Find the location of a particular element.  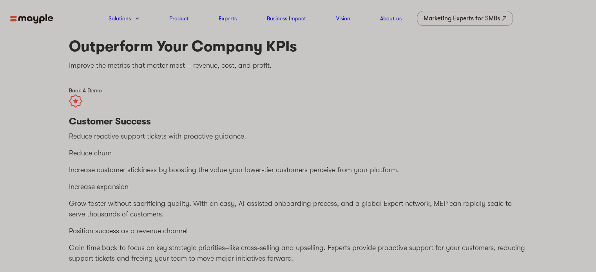

h3: Customer Success is located at coordinates (298, 122).